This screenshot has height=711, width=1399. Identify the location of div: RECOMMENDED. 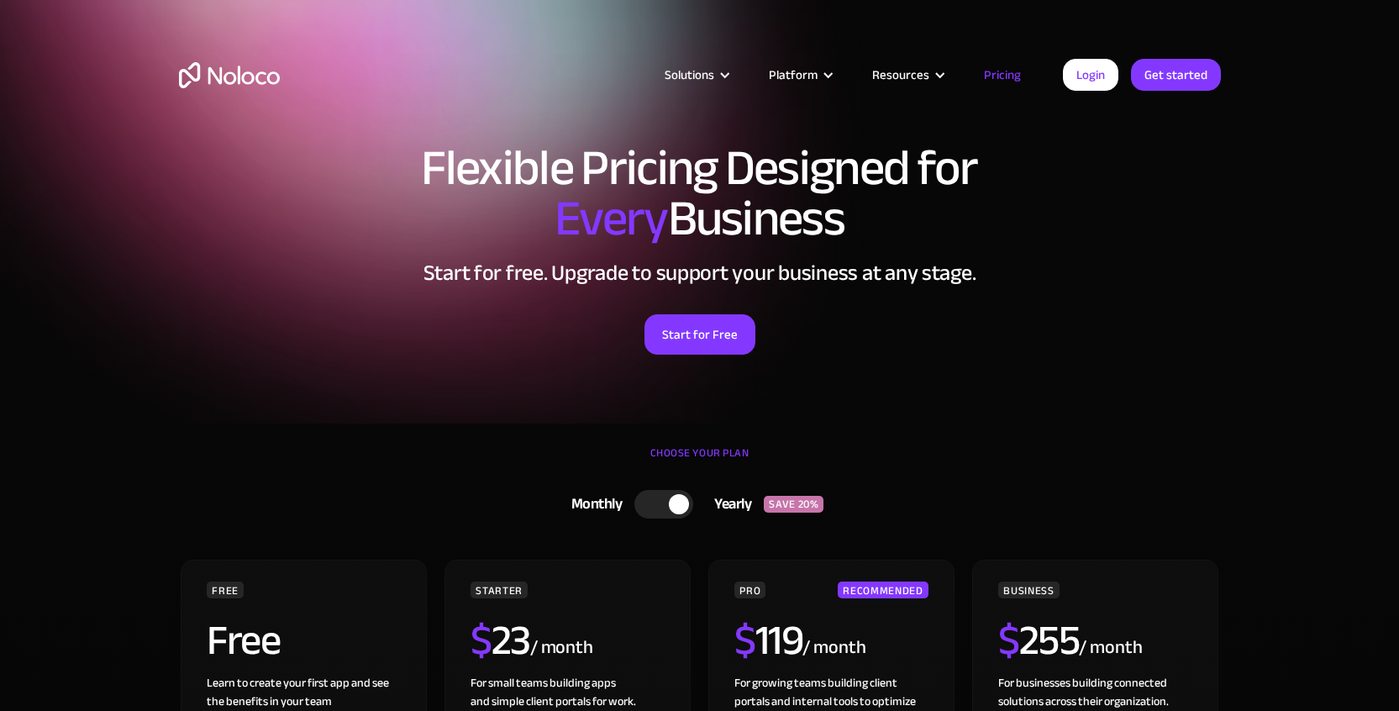
(882, 590).